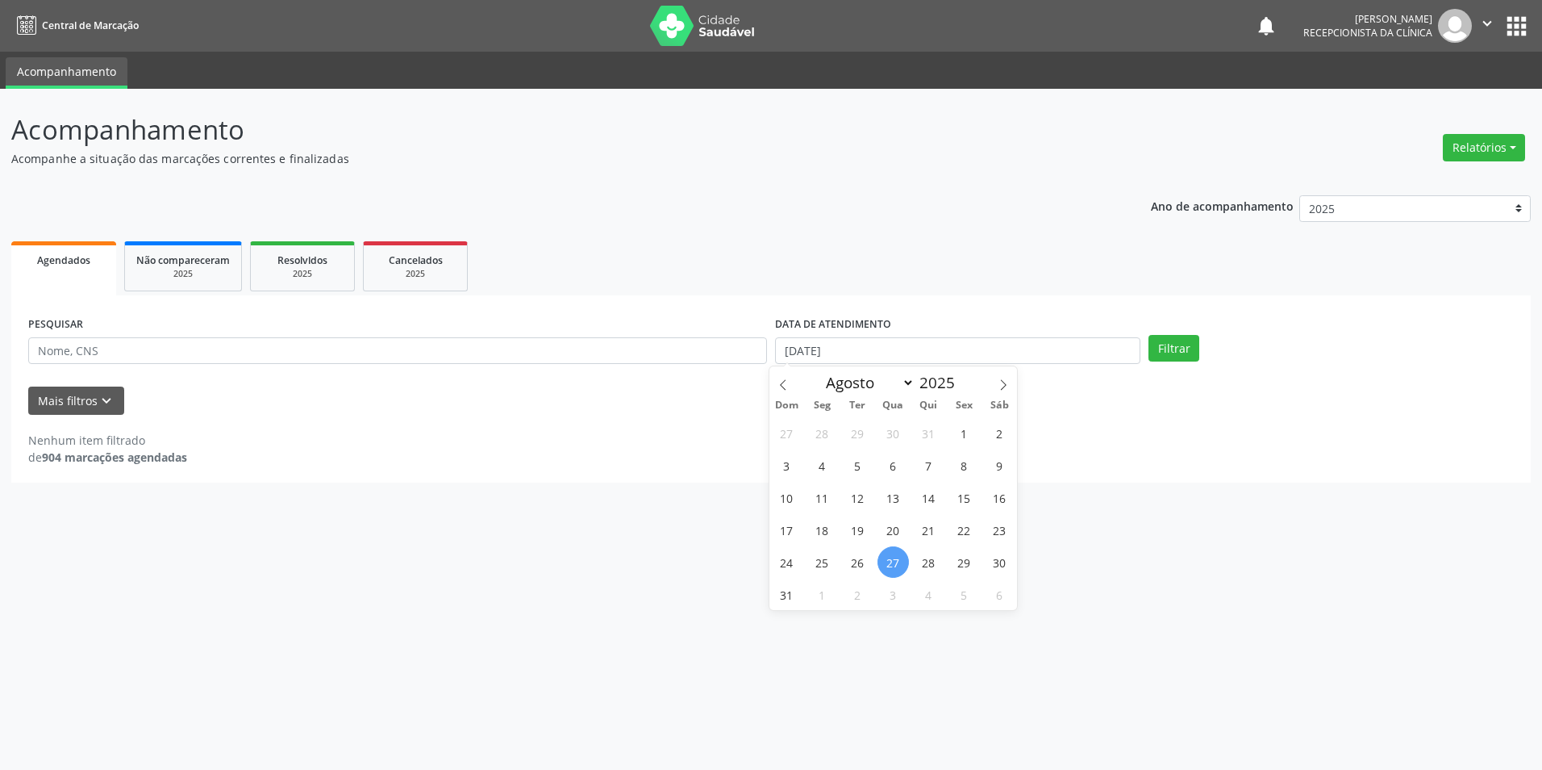  I want to click on span: Cancelados, so click(415, 260).